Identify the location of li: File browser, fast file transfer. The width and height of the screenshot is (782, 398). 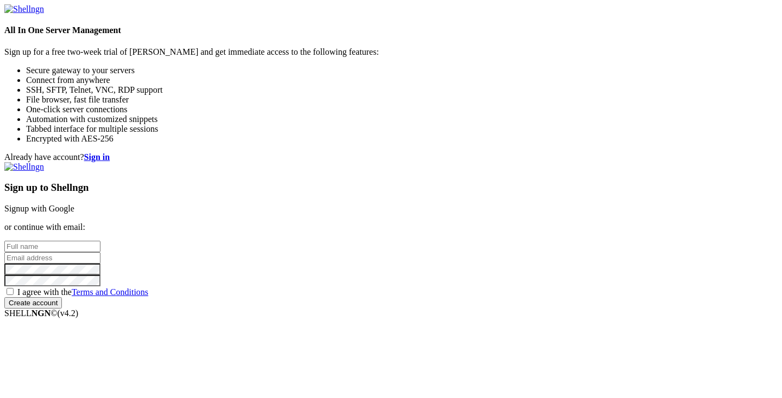
(402, 100).